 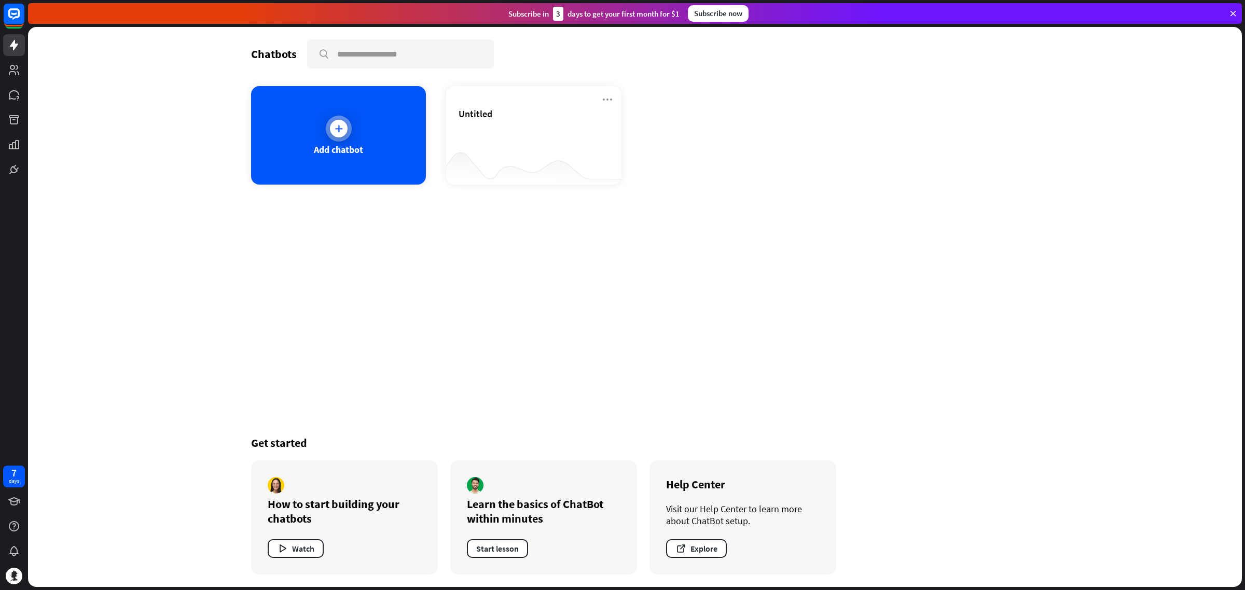 What do you see at coordinates (635, 443) in the screenshot?
I see `div: Get started` at bounding box center [635, 443].